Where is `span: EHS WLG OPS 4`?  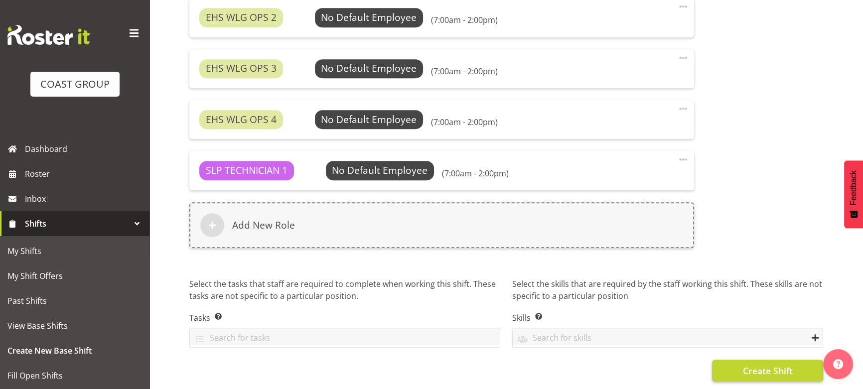 span: EHS WLG OPS 4 is located at coordinates (241, 120).